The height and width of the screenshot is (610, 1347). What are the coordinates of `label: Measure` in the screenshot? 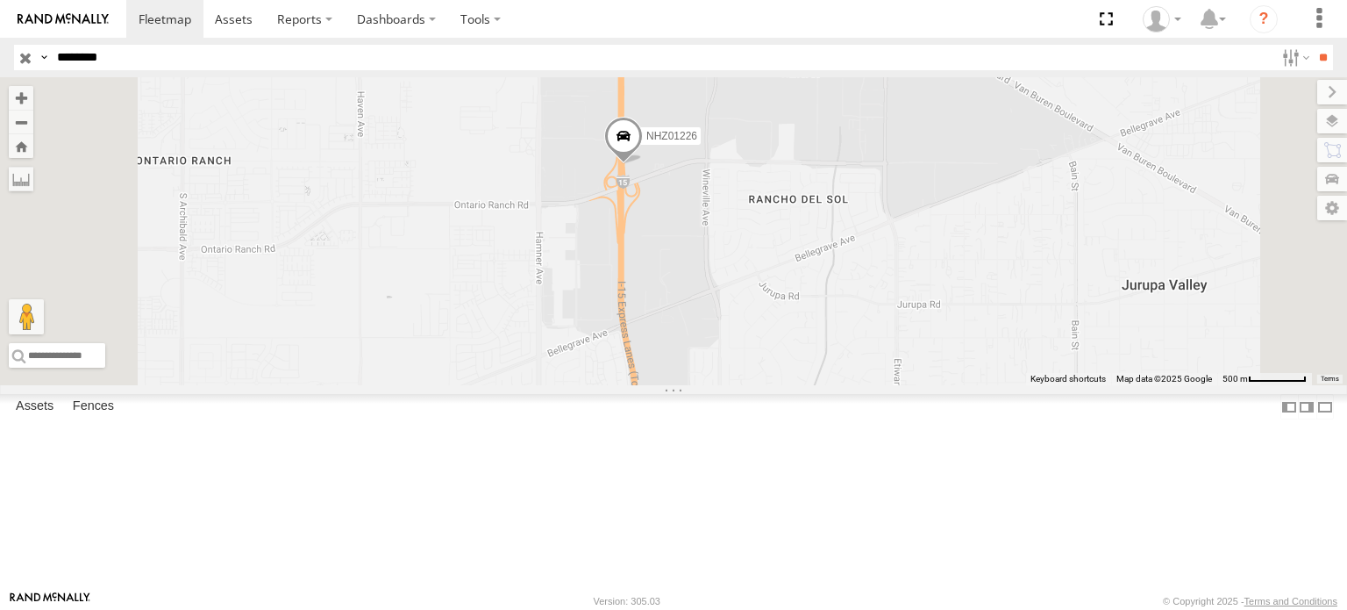 It's located at (21, 179).